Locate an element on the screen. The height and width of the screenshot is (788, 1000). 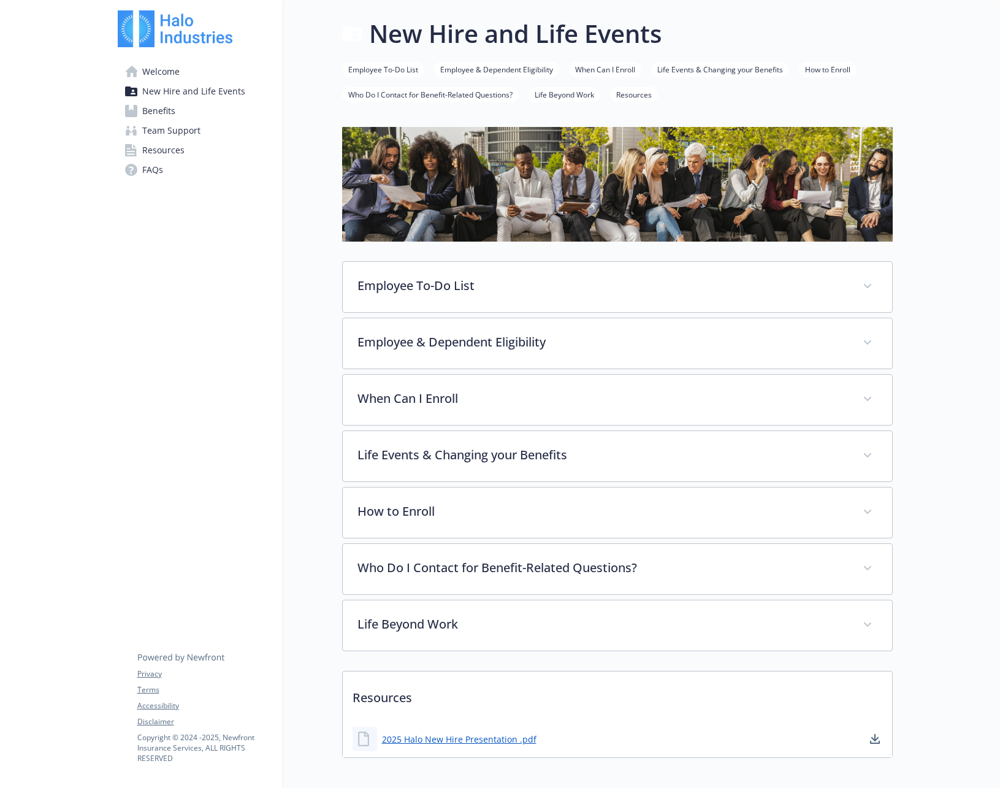
div: Who Do I Contact for Benefit-Related Questions? is located at coordinates (617, 569).